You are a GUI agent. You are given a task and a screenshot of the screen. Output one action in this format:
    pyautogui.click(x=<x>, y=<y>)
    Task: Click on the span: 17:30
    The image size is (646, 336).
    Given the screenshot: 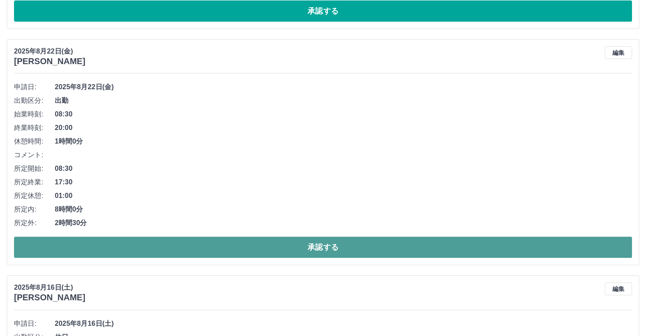 What is the action you would take?
    pyautogui.click(x=343, y=182)
    